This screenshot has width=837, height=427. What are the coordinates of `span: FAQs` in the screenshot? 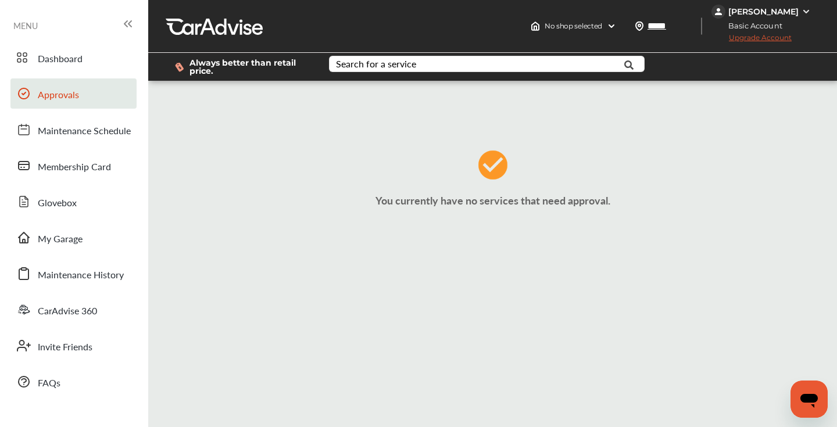 It's located at (49, 384).